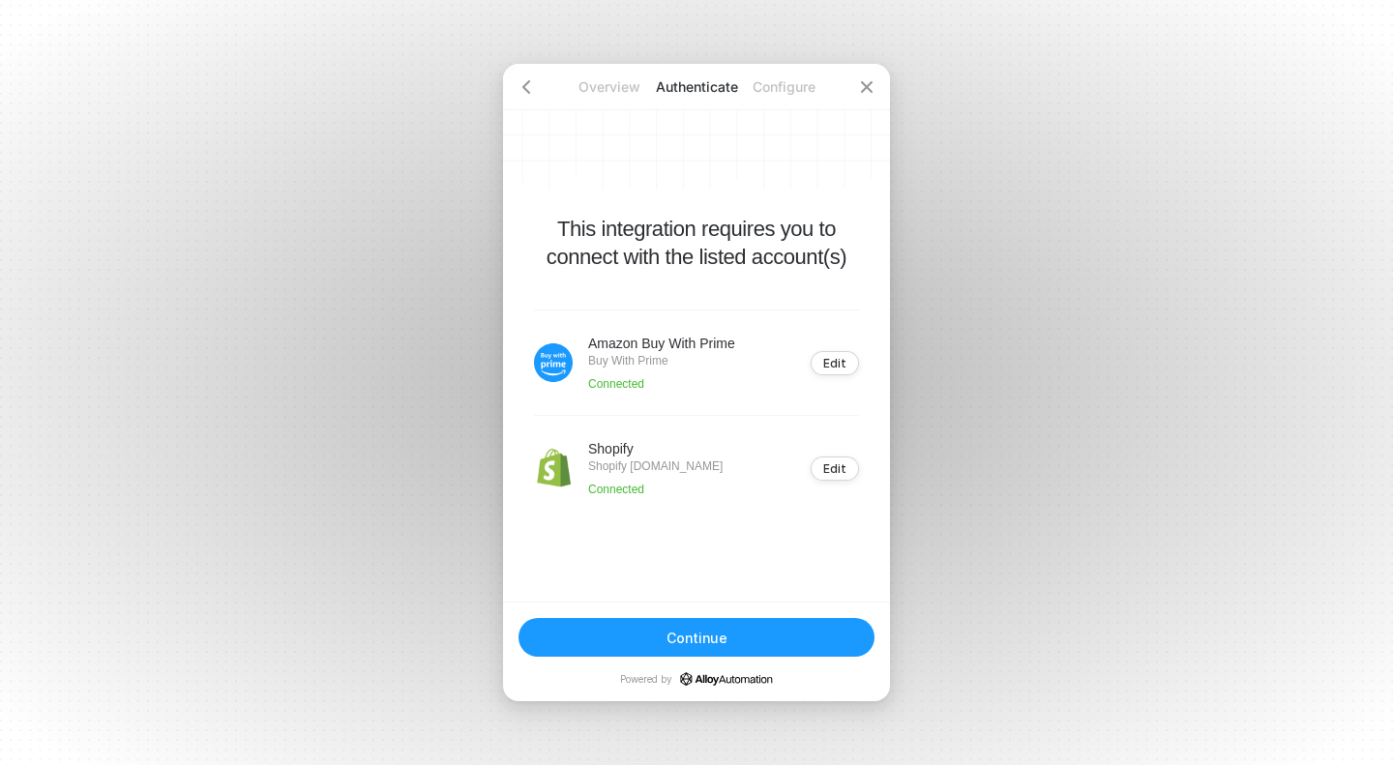 Image resolution: width=1393 pixels, height=765 pixels. Describe the element at coordinates (661, 343) in the screenshot. I see `p: Amazon Buy With Prime` at that location.